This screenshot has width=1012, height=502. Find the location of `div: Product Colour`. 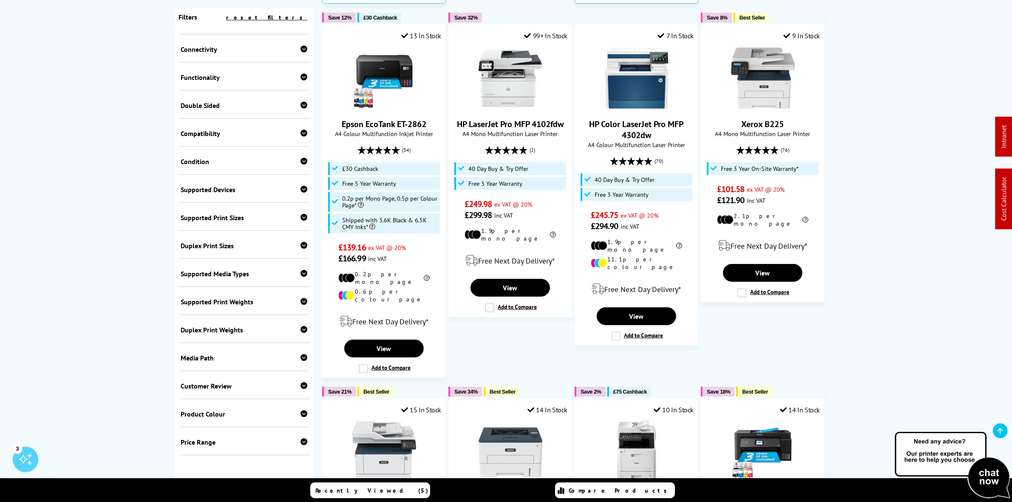

div: Product Colour is located at coordinates (244, 414).